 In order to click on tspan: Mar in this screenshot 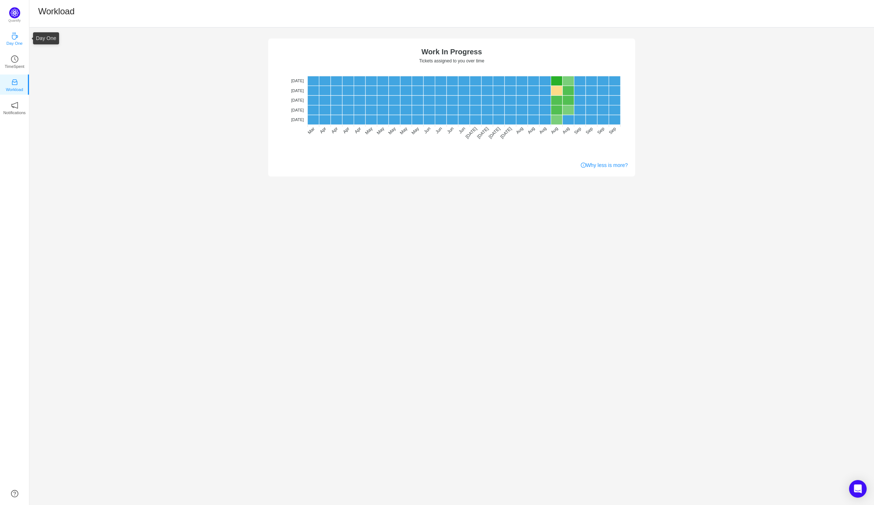, I will do `click(311, 131)`.